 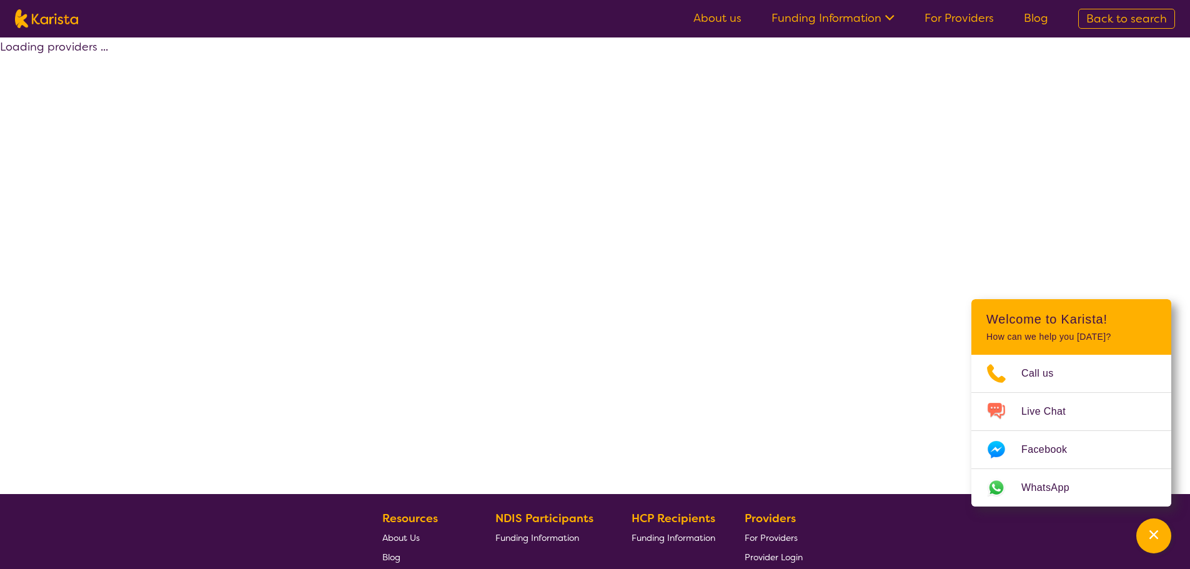 I want to click on span: Facebook, so click(x=1051, y=450).